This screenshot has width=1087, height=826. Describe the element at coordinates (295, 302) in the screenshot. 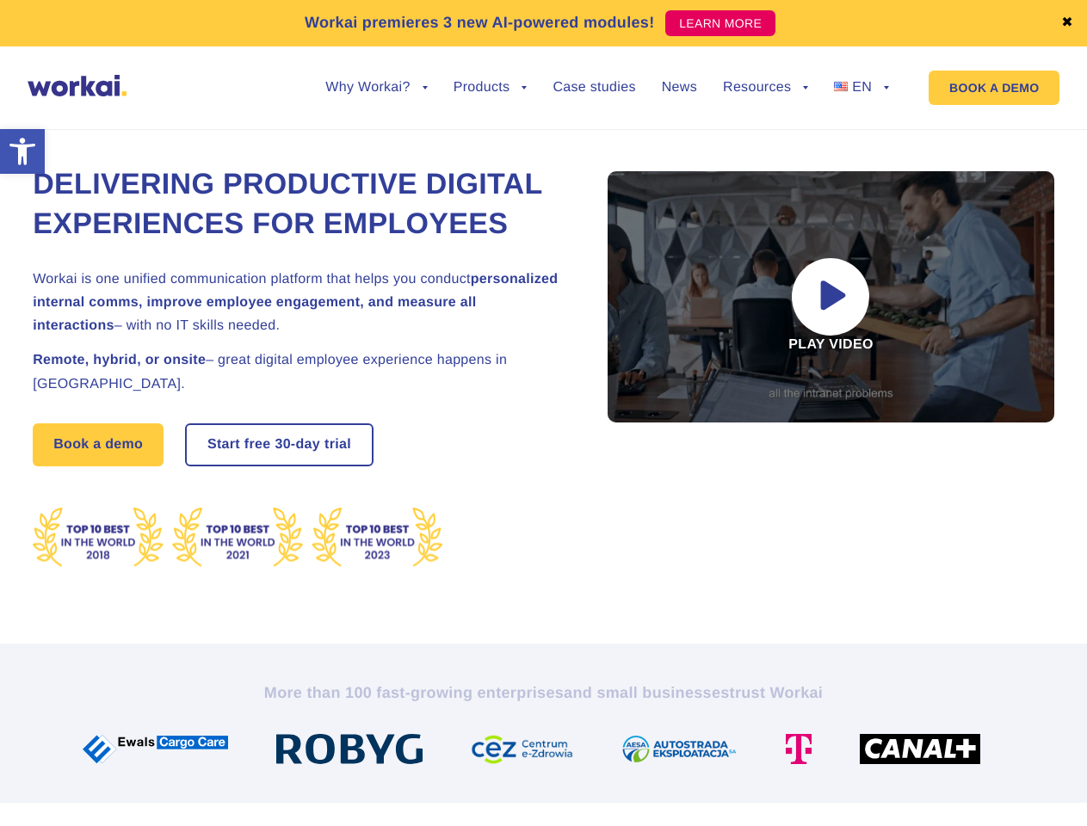

I see `strong: personalized internal comms, improve employee engagement, and measure all interactions` at that location.